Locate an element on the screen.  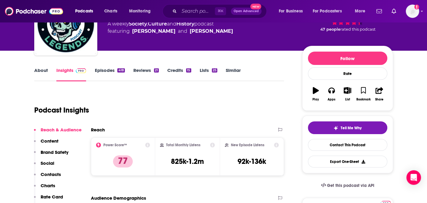
div: Share is located at coordinates (379, 99).